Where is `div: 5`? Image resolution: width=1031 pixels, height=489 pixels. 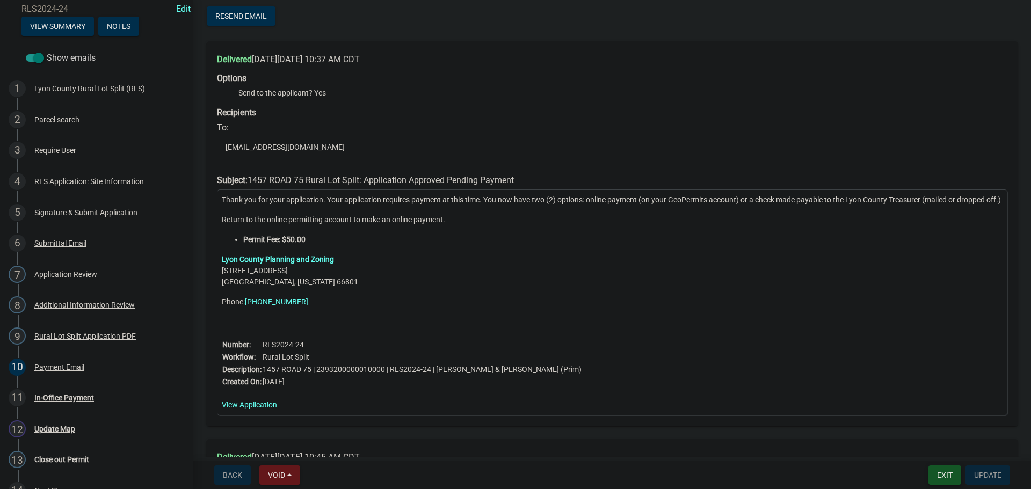 div: 5 is located at coordinates (17, 213).